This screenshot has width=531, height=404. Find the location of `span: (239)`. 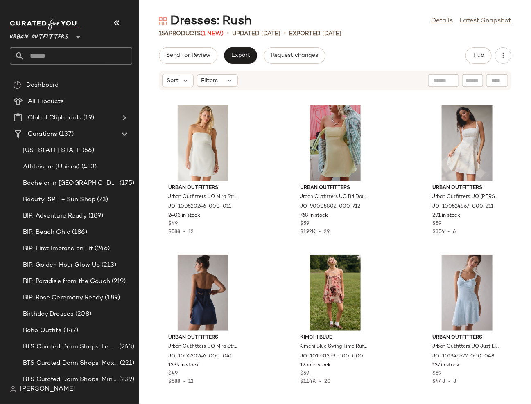

span: (239) is located at coordinates (126, 380).